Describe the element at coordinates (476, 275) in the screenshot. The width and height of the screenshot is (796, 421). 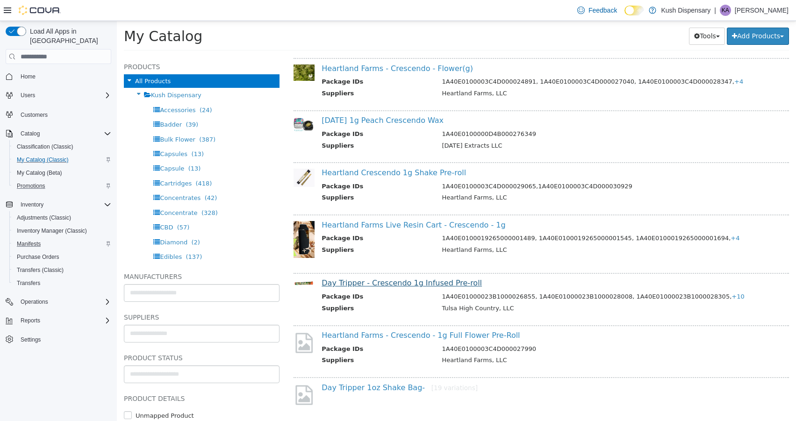
I see `span: 1A40E01000023B1000026855, 1A40E01000023B1000028008, 1A40E01000023B1000028305,` at that location.